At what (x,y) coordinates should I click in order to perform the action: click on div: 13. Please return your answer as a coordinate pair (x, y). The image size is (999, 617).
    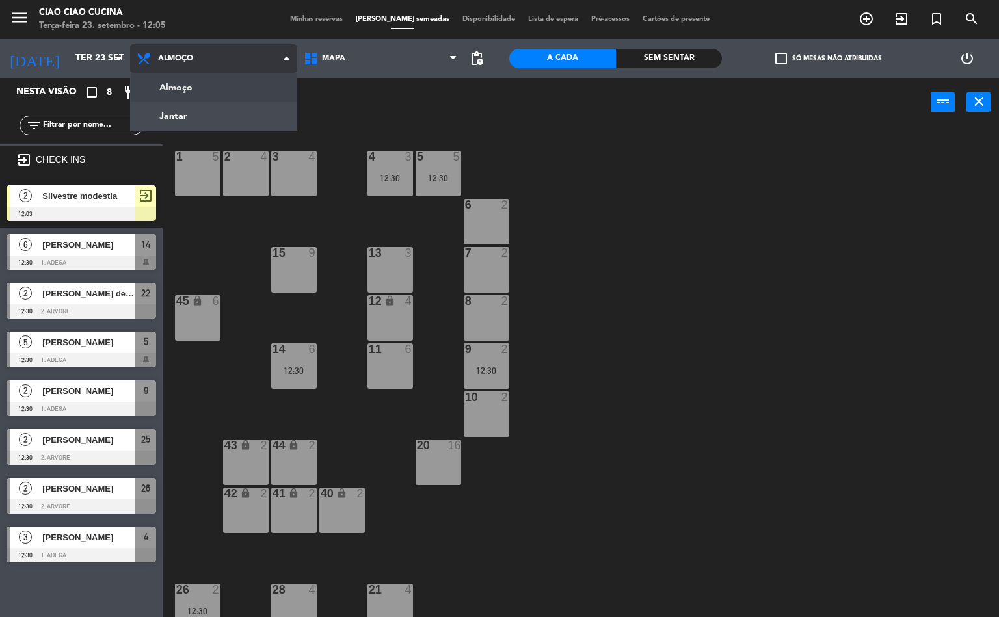
    Looking at the image, I should click on (369, 253).